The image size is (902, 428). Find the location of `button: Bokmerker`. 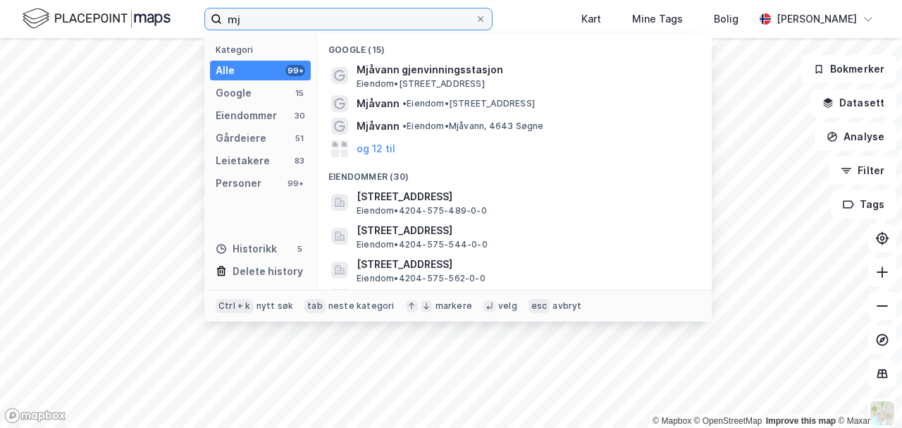

button: Bokmerker is located at coordinates (848, 69).